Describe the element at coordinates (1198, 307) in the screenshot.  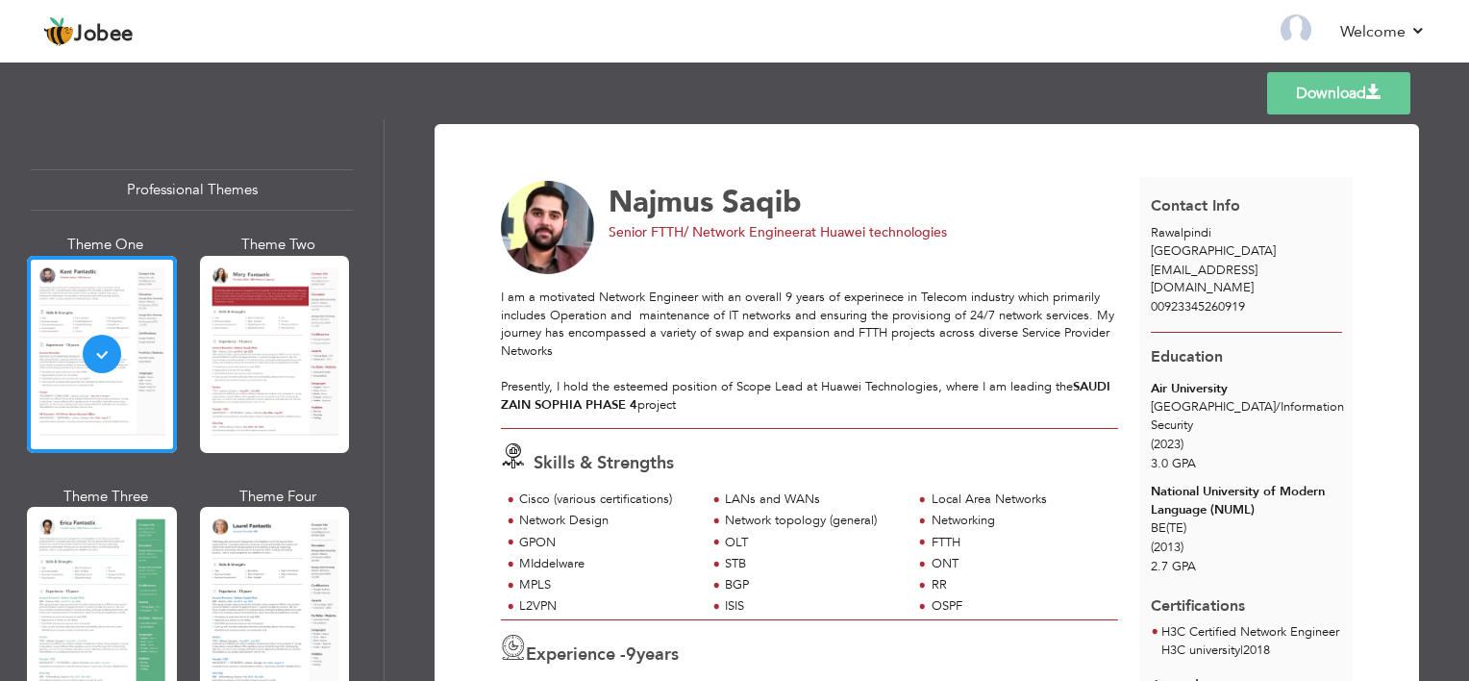
I see `span: 00923345260919` at that location.